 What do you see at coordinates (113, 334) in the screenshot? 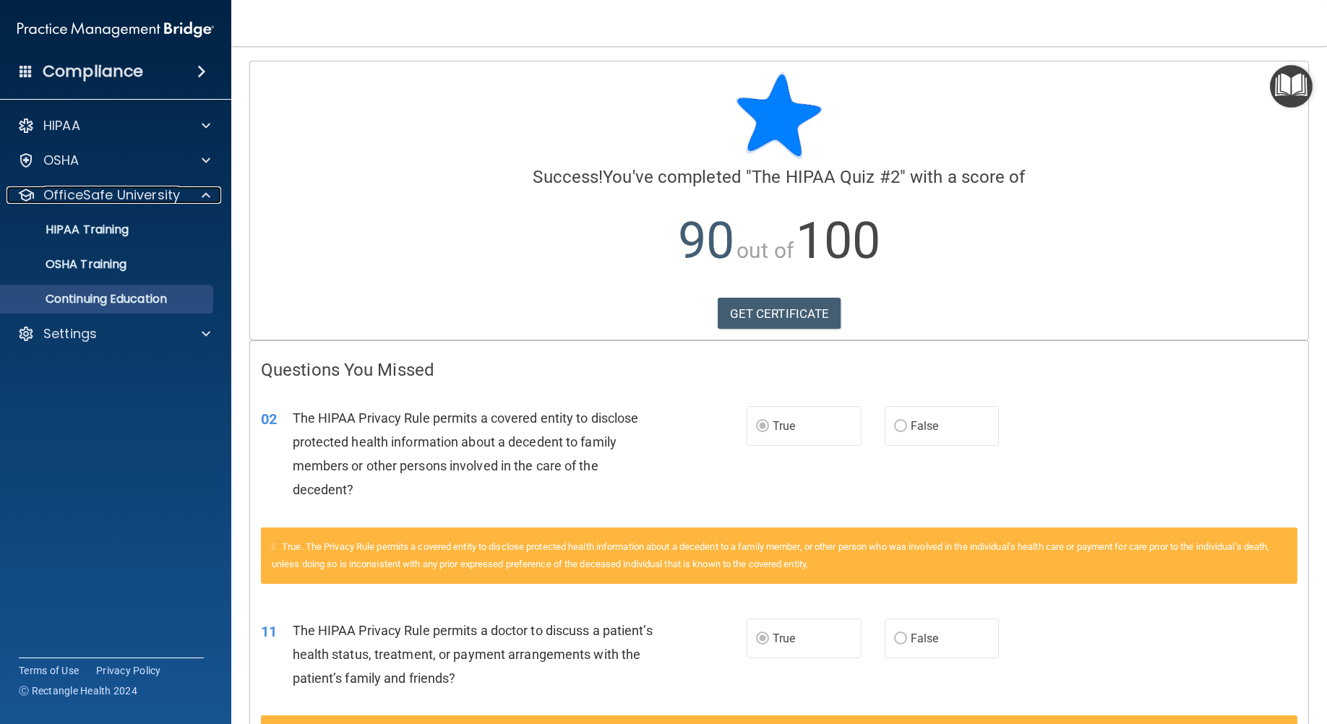
I see `a: Settings` at bounding box center [113, 334].